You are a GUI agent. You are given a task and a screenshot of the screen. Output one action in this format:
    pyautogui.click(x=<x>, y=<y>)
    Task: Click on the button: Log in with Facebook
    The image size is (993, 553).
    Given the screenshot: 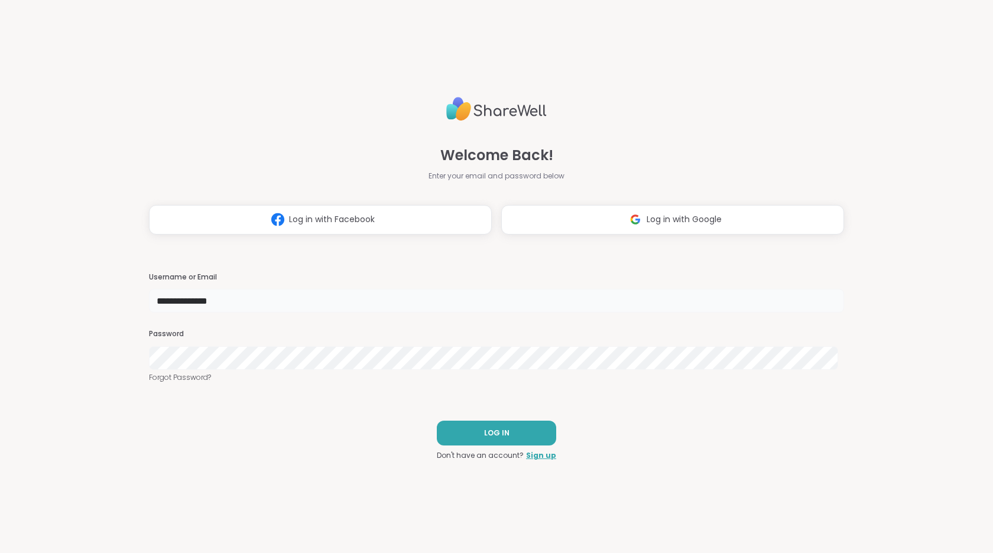 What is the action you would take?
    pyautogui.click(x=320, y=220)
    